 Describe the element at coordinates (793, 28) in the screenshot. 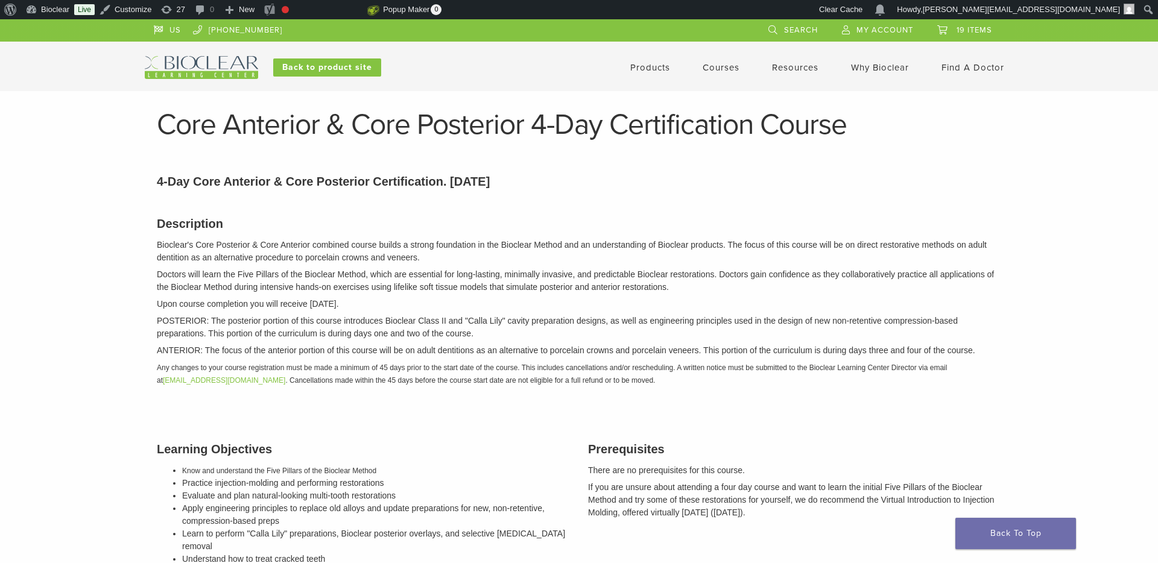

I see `a: Search` at that location.